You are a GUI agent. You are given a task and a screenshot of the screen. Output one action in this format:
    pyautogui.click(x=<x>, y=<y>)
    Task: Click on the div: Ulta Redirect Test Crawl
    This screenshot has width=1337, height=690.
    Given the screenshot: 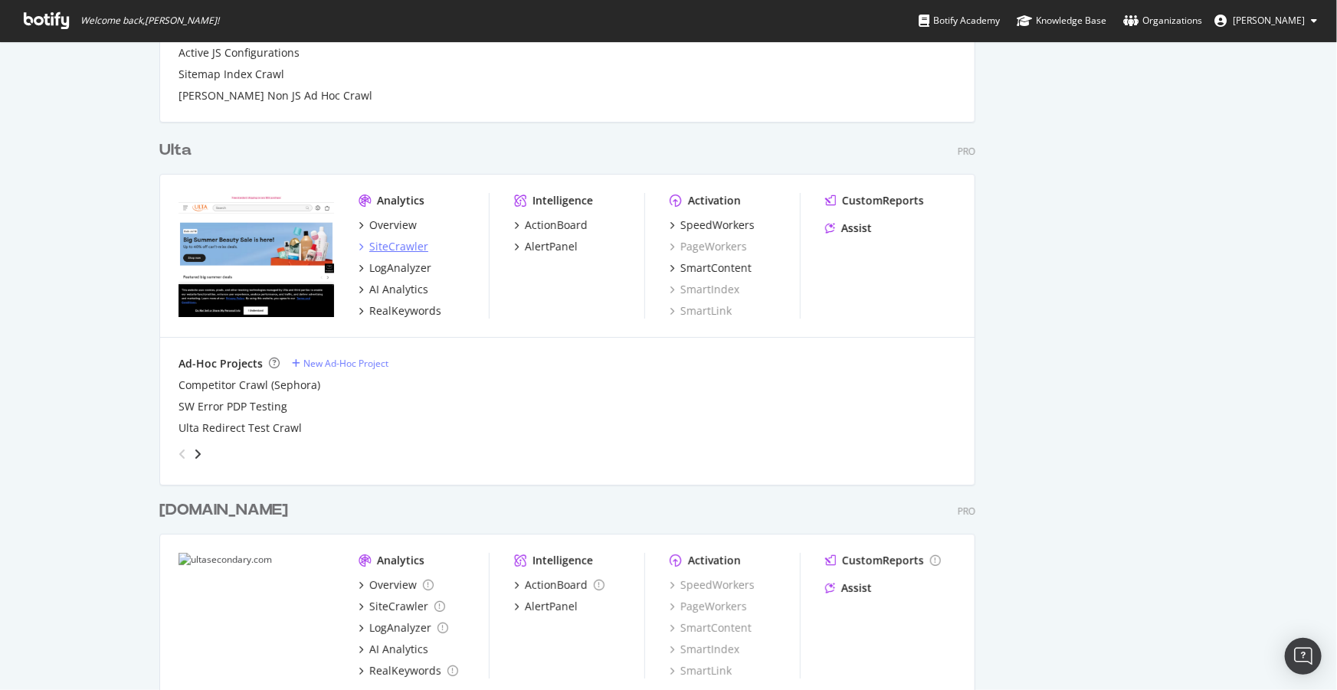 What is the action you would take?
    pyautogui.click(x=240, y=428)
    